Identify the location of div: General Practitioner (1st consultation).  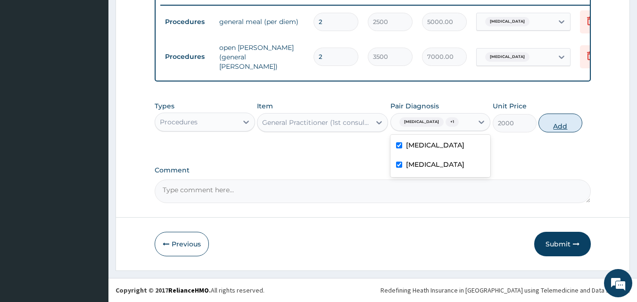
(317, 123).